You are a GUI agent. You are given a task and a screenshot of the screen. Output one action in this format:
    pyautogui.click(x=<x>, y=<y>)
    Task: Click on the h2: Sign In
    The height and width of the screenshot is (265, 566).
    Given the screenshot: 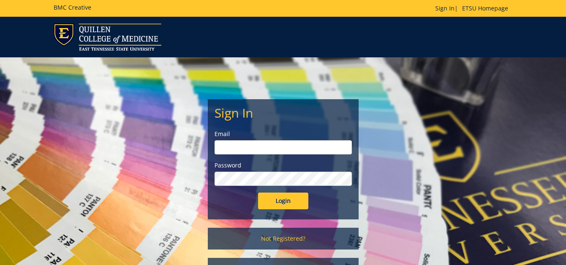 What is the action you would take?
    pyautogui.click(x=283, y=113)
    